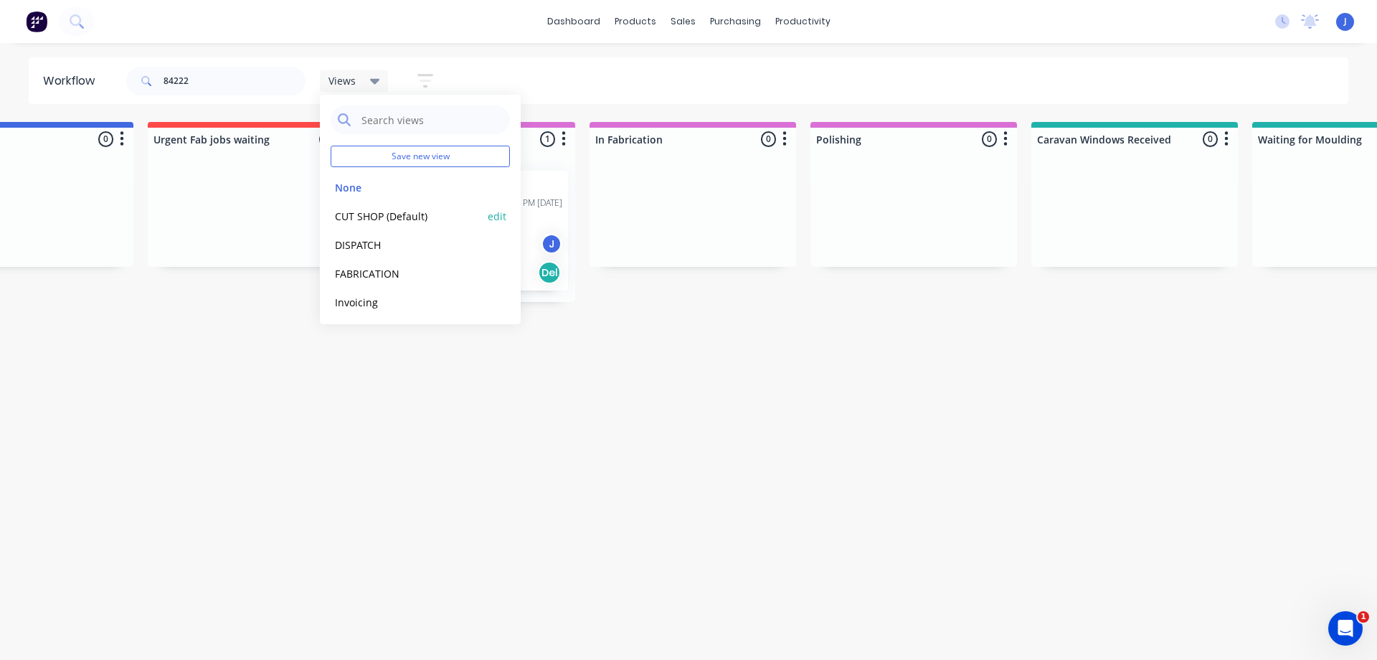 The width and height of the screenshot is (1377, 660). Describe the element at coordinates (549, 273) in the screenshot. I see `div: Del` at that location.